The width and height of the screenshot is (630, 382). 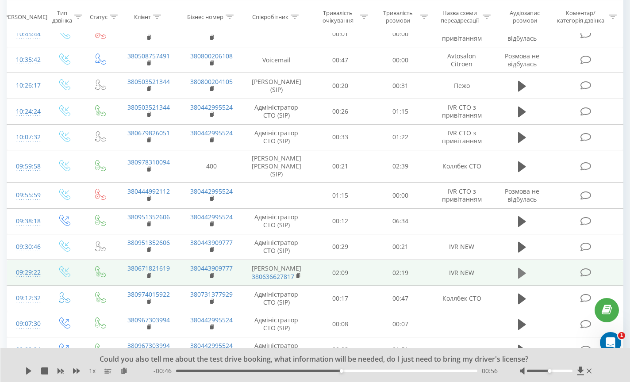 What do you see at coordinates (400, 221) in the screenshot?
I see `td: 06:34` at bounding box center [400, 221].